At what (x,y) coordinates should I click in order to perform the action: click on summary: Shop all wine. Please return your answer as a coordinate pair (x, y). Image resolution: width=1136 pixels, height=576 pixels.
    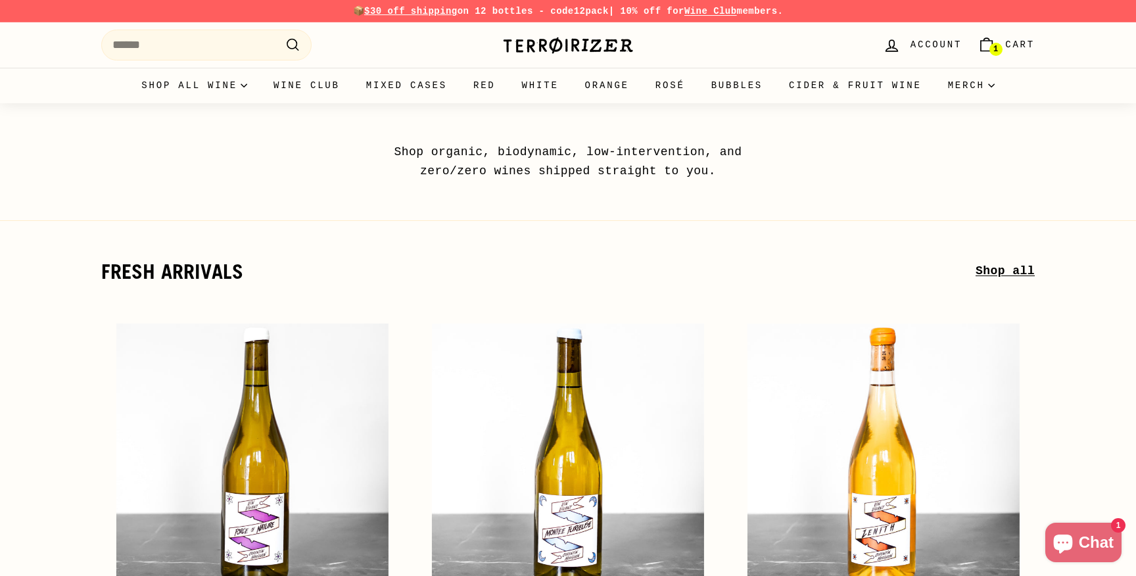
    Looking at the image, I should click on (194, 85).